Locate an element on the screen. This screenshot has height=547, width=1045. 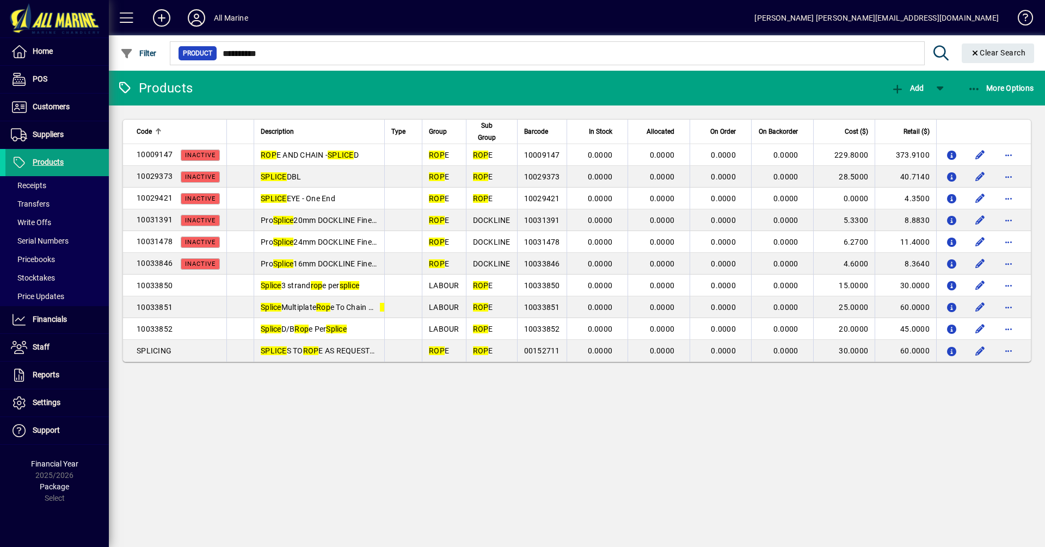
td: 30.0000 is located at coordinates (905, 286).